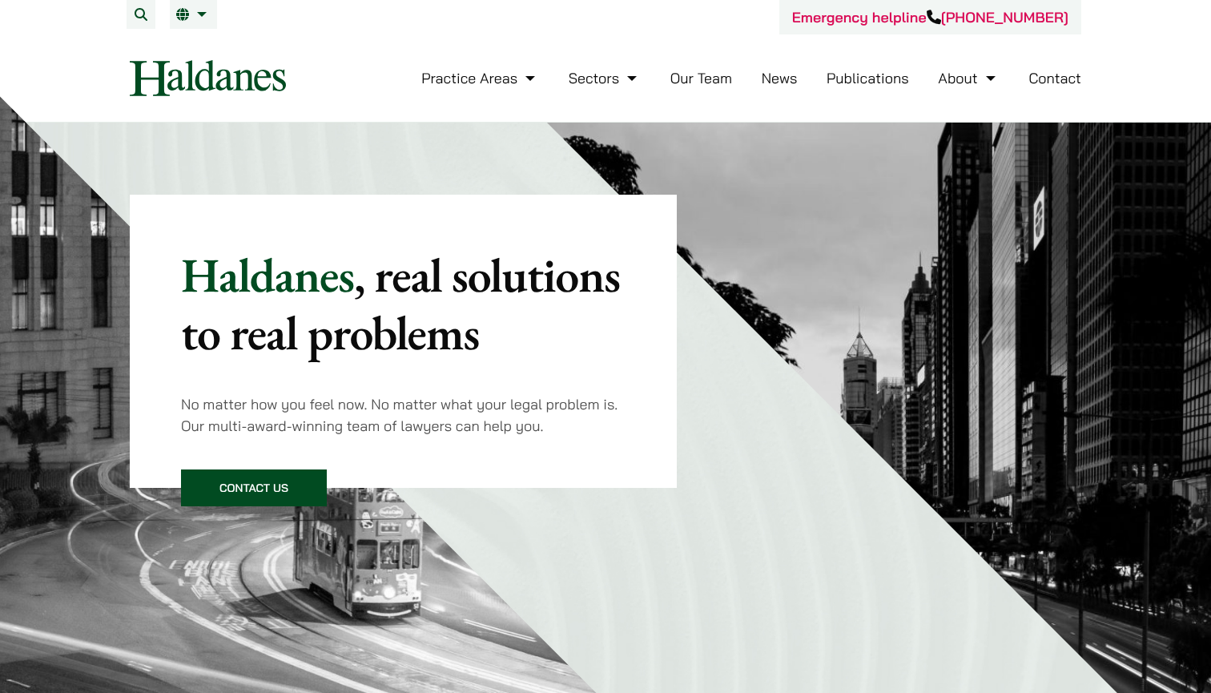 The image size is (1211, 693). What do you see at coordinates (604, 78) in the screenshot?
I see `a: Sectors` at bounding box center [604, 78].